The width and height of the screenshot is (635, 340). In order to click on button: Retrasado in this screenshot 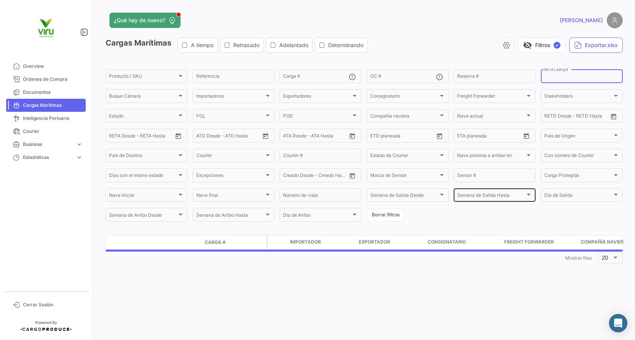, I will do `click(242, 45)`.